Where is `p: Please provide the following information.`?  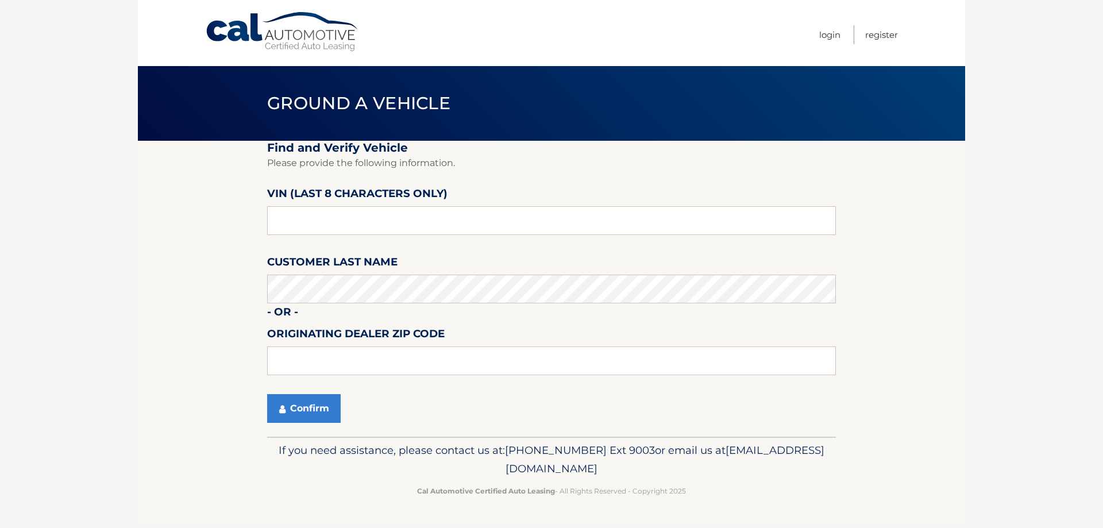
p: Please provide the following information. is located at coordinates (551, 163).